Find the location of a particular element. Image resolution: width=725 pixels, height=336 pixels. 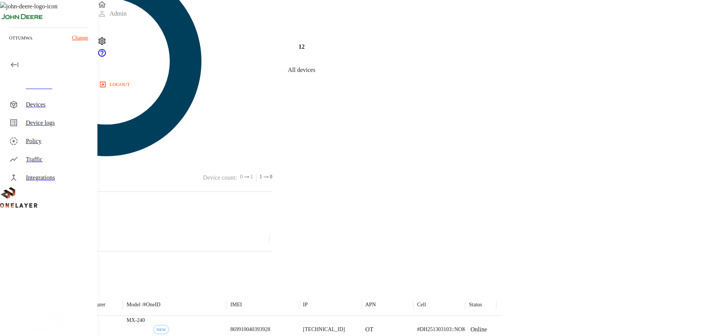

button: logout is located at coordinates (115, 85).